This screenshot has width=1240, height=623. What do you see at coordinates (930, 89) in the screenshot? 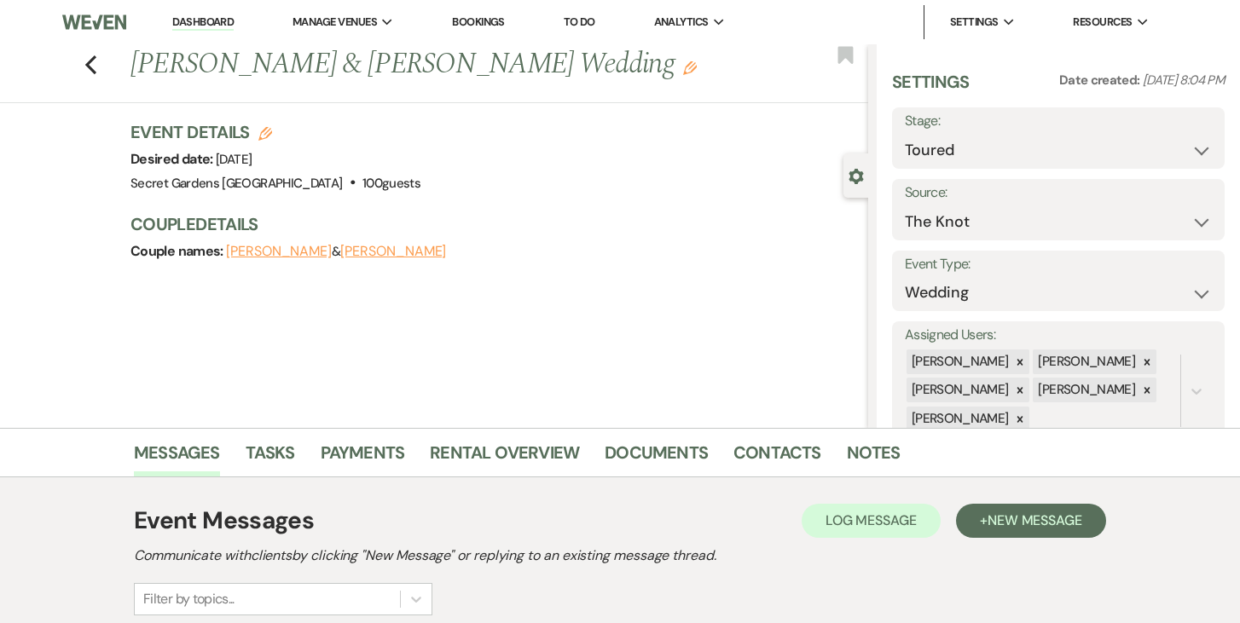
I see `h3: Settings` at bounding box center [930, 89].